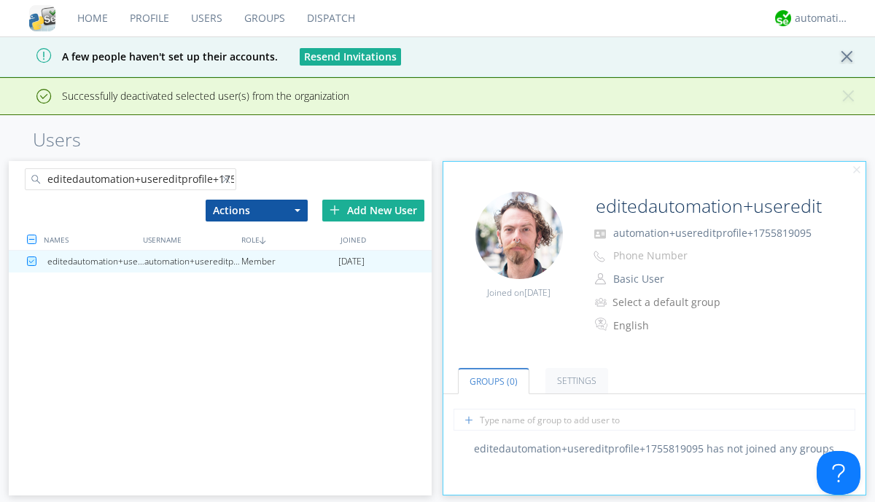 The image size is (875, 502). Describe the element at coordinates (600, 279) in the screenshot. I see `img: person-outline.svg` at that location.